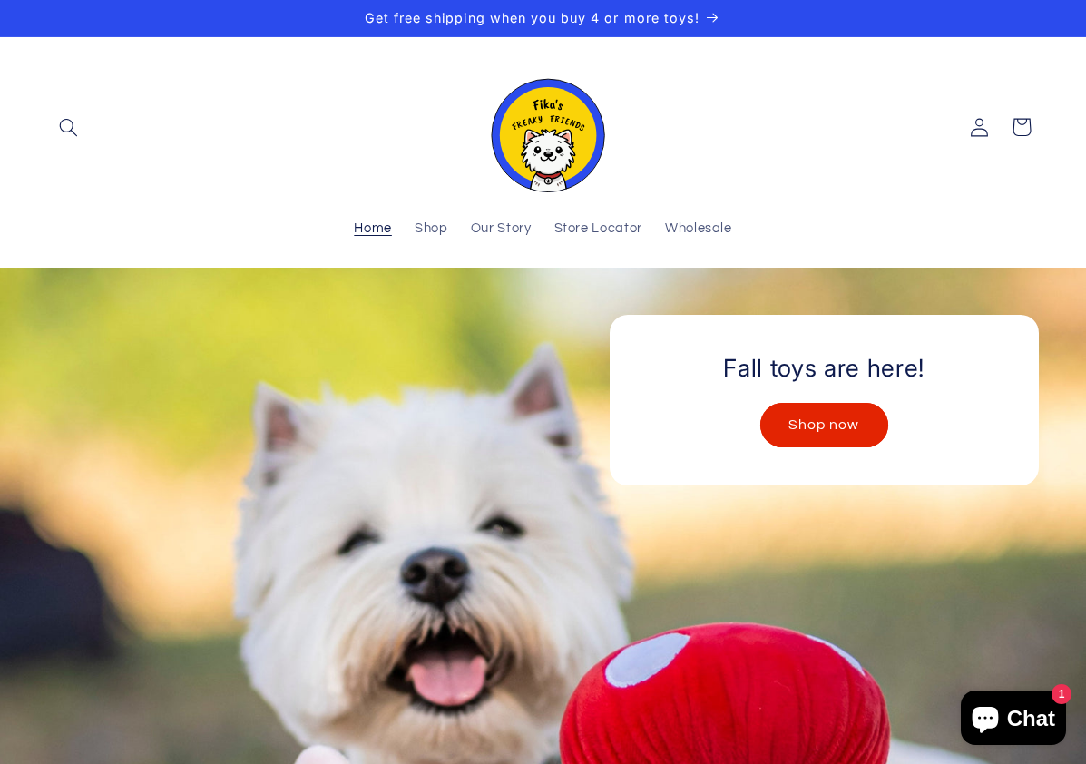  What do you see at coordinates (431, 229) in the screenshot?
I see `span: Shop` at bounding box center [431, 229].